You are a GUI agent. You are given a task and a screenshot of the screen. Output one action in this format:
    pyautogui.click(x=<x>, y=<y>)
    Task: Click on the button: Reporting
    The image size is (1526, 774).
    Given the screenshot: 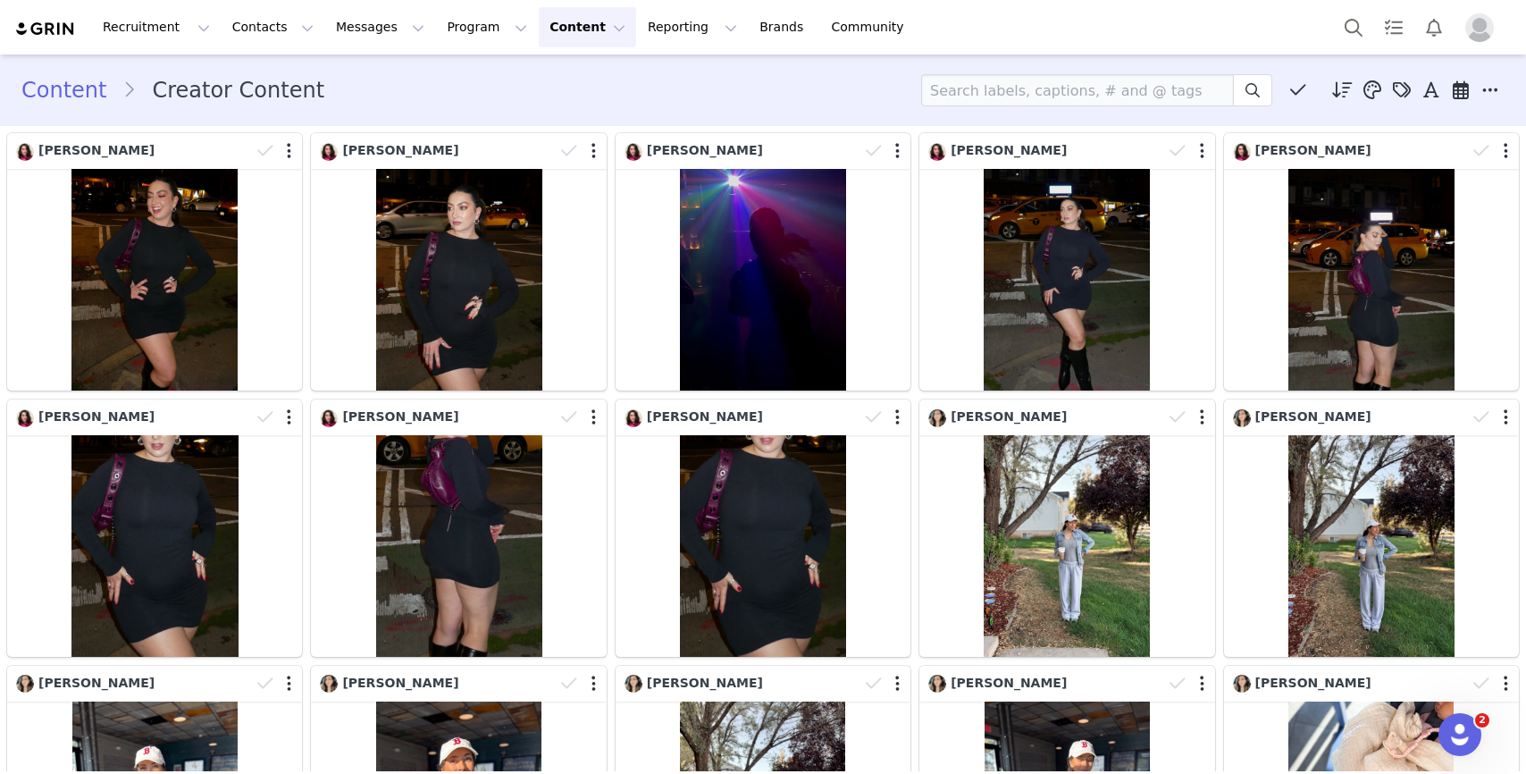 What is the action you would take?
    pyautogui.click(x=692, y=27)
    